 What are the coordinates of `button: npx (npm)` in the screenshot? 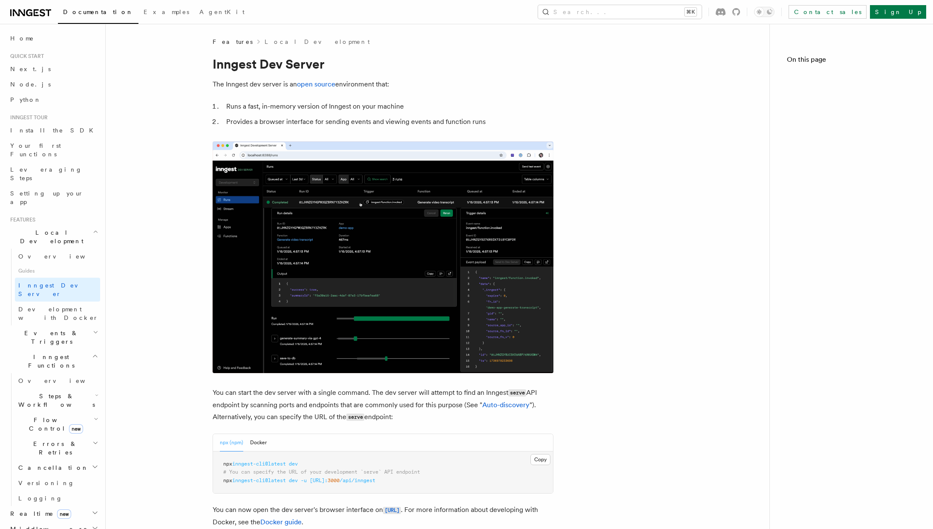 It's located at (231, 443).